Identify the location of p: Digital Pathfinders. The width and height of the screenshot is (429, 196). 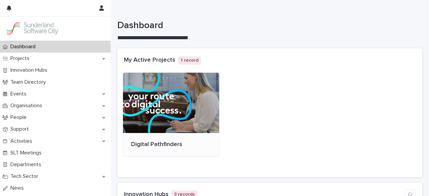
(171, 145).